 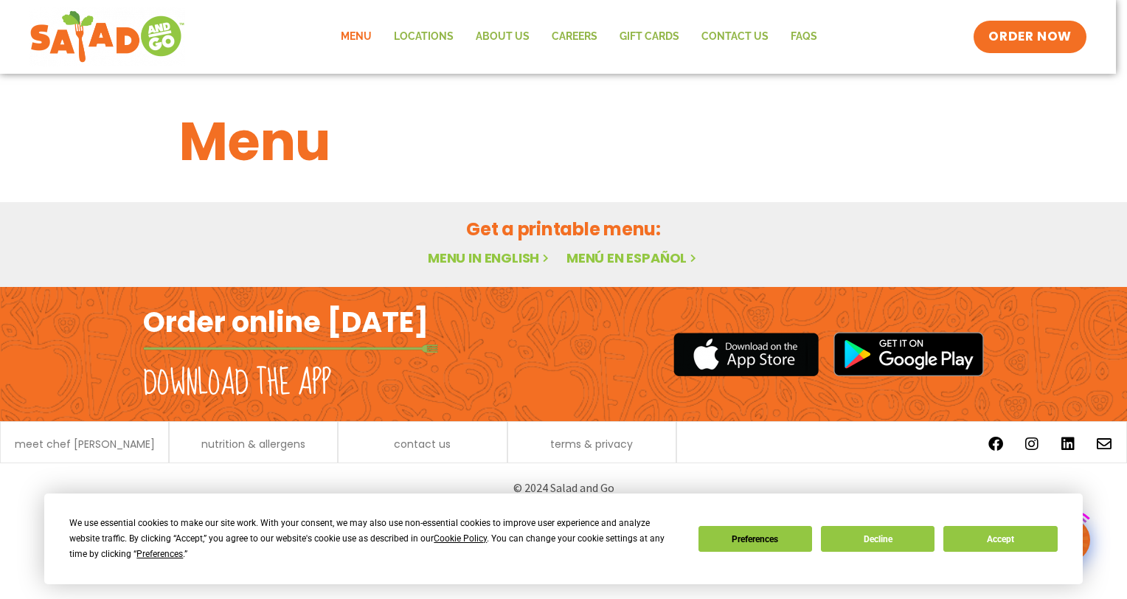 I want to click on button: Decline, so click(x=878, y=538).